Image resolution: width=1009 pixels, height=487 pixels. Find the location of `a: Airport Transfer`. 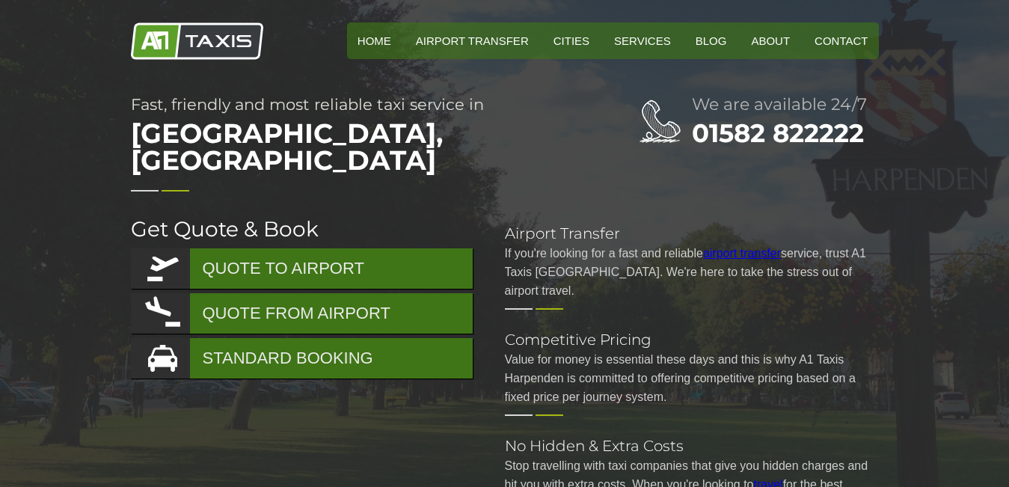

a: Airport Transfer is located at coordinates (472, 40).